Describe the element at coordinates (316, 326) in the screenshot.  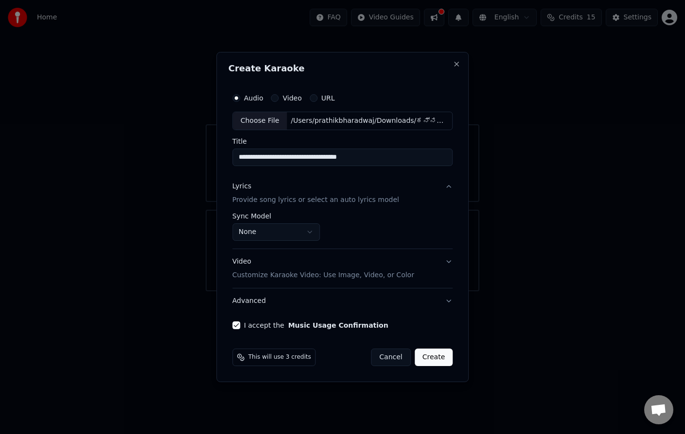
I see `label: I accept the` at that location.